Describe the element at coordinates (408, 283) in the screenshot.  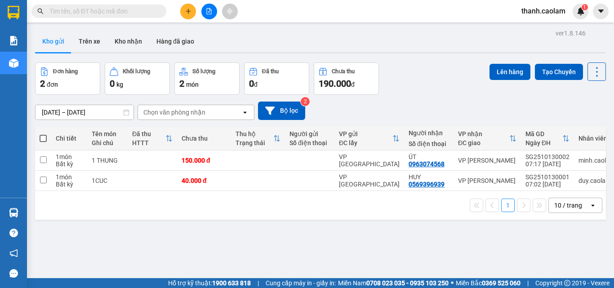
I see `strong: 0708 023 035 - 0935 103 250` at that location.